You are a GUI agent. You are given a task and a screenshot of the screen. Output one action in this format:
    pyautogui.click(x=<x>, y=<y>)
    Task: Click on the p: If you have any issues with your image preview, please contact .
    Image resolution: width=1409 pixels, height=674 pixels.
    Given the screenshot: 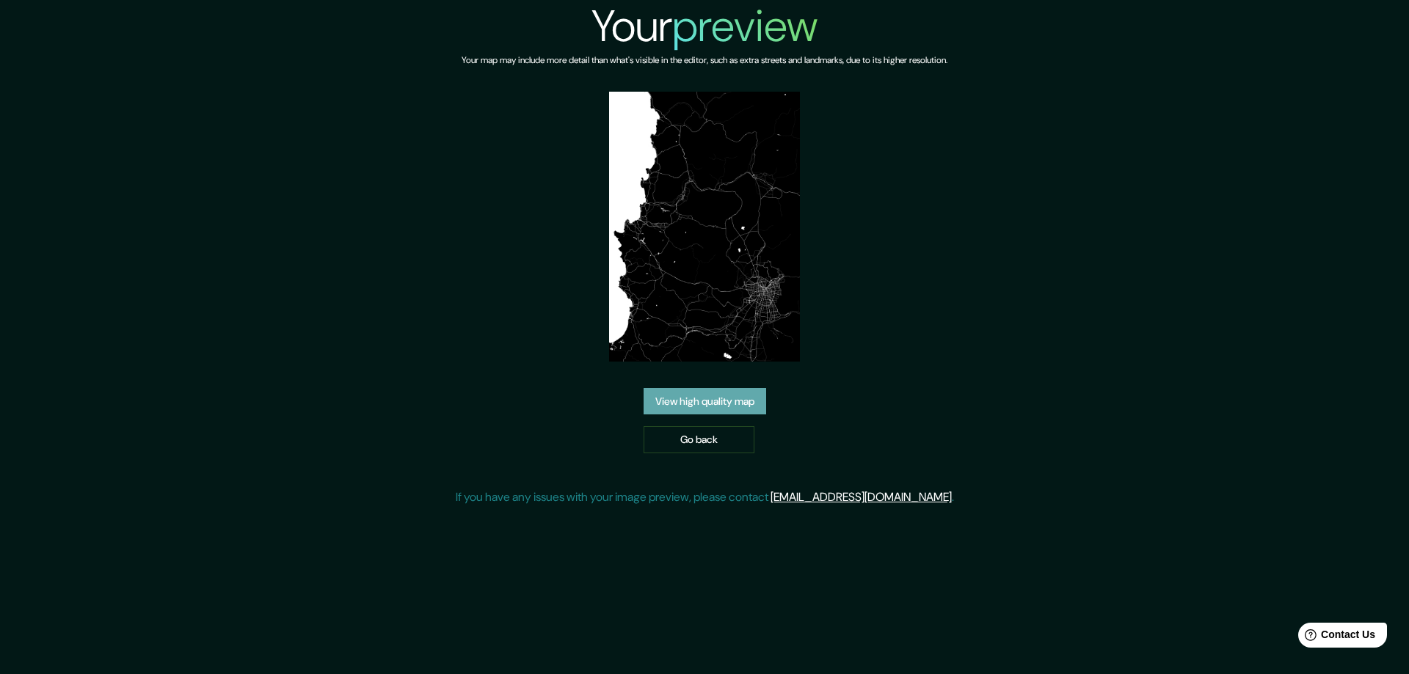 What is the action you would take?
    pyautogui.click(x=704, y=497)
    